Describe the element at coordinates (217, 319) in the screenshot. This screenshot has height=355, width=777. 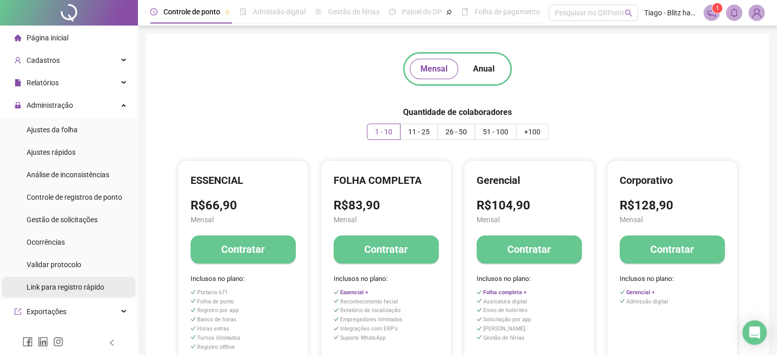
I see `span: Banco de horas` at that location.